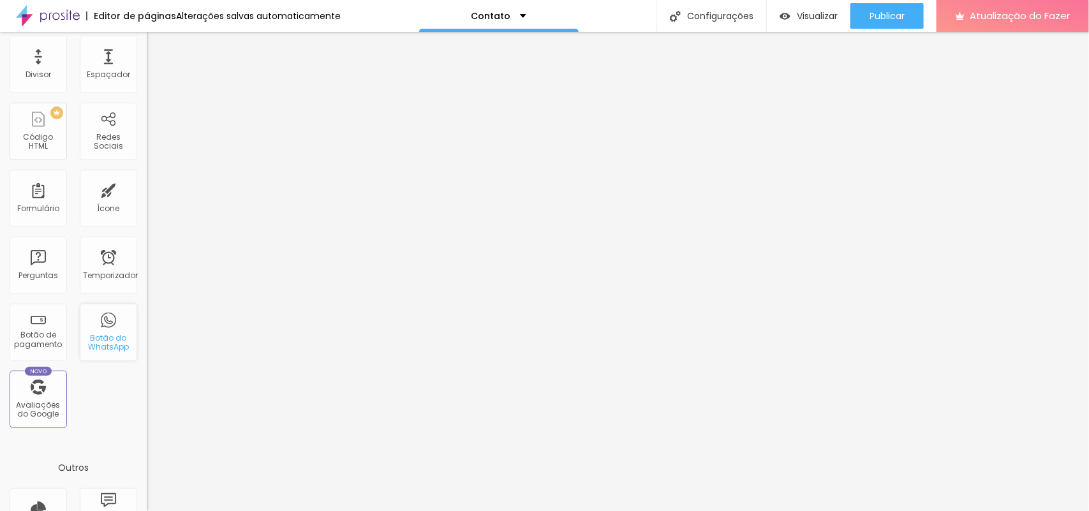 The image size is (1089, 511). Describe the element at coordinates (258, 16) in the screenshot. I see `font: Alterações salvas automaticamente` at that location.